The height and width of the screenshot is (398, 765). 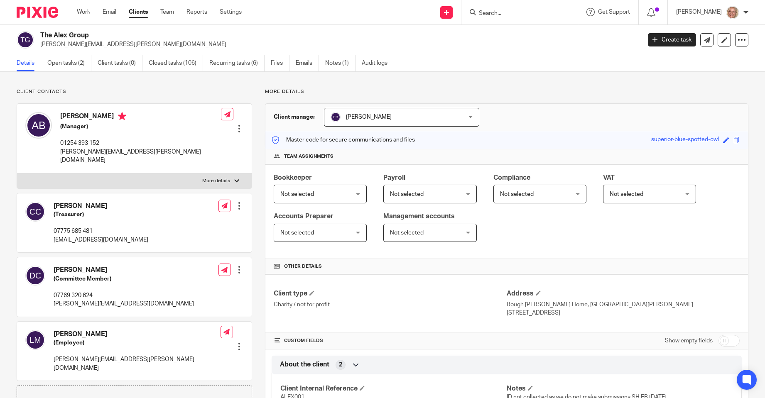 I want to click on a: Settings, so click(x=230, y=12).